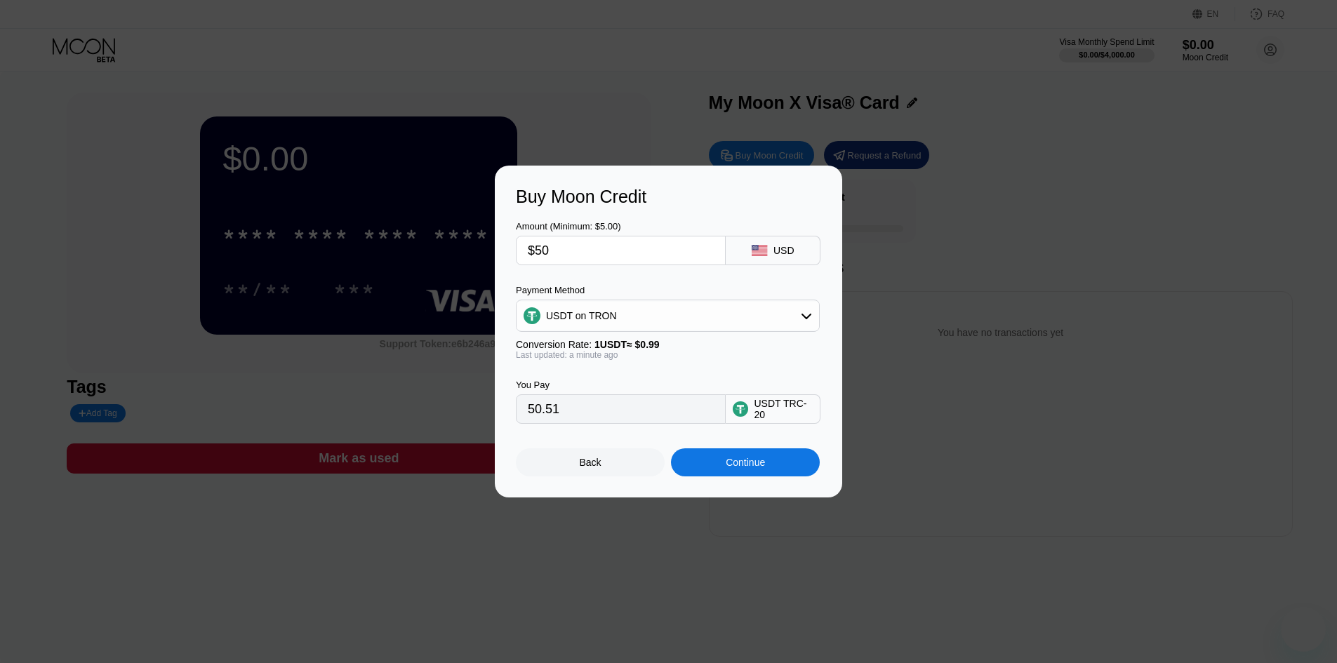  Describe the element at coordinates (783, 409) in the screenshot. I see `div: USDT TRC-20` at that location.